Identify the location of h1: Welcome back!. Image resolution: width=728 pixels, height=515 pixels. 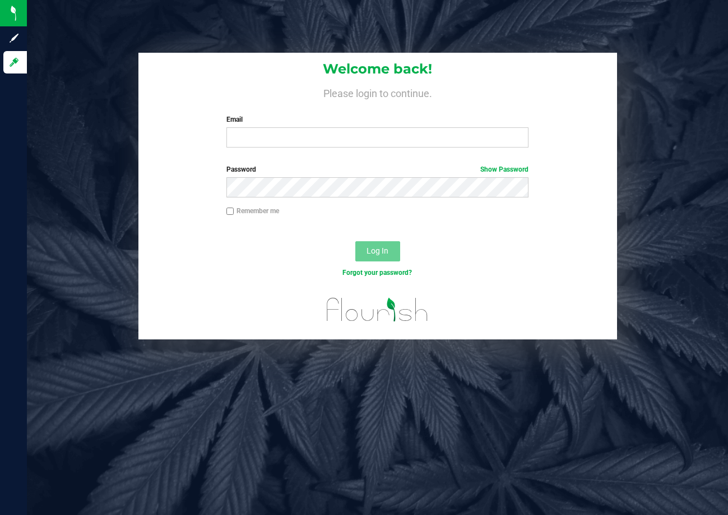
(378, 69).